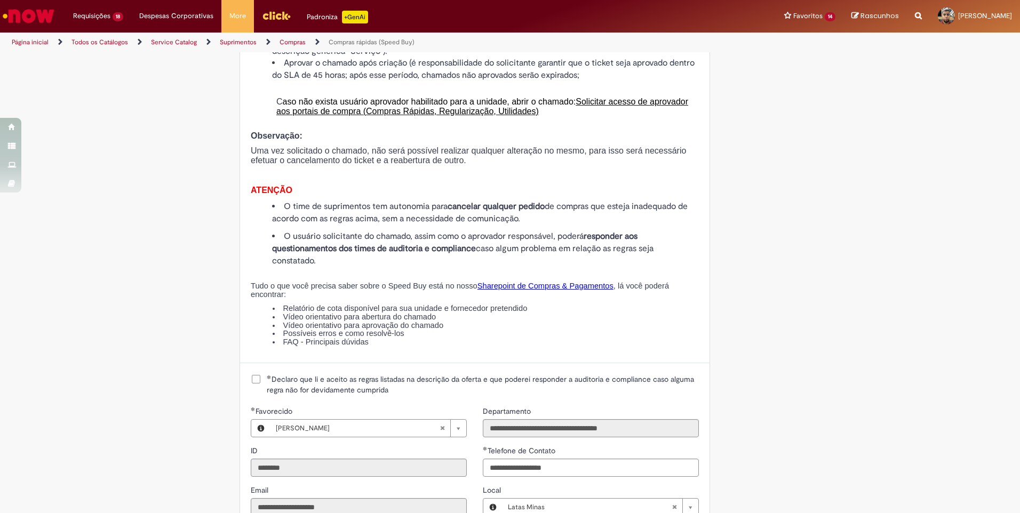 The height and width of the screenshot is (513, 1020). Describe the element at coordinates (522, 451) in the screenshot. I see `span: Telefone de Contato` at that location.